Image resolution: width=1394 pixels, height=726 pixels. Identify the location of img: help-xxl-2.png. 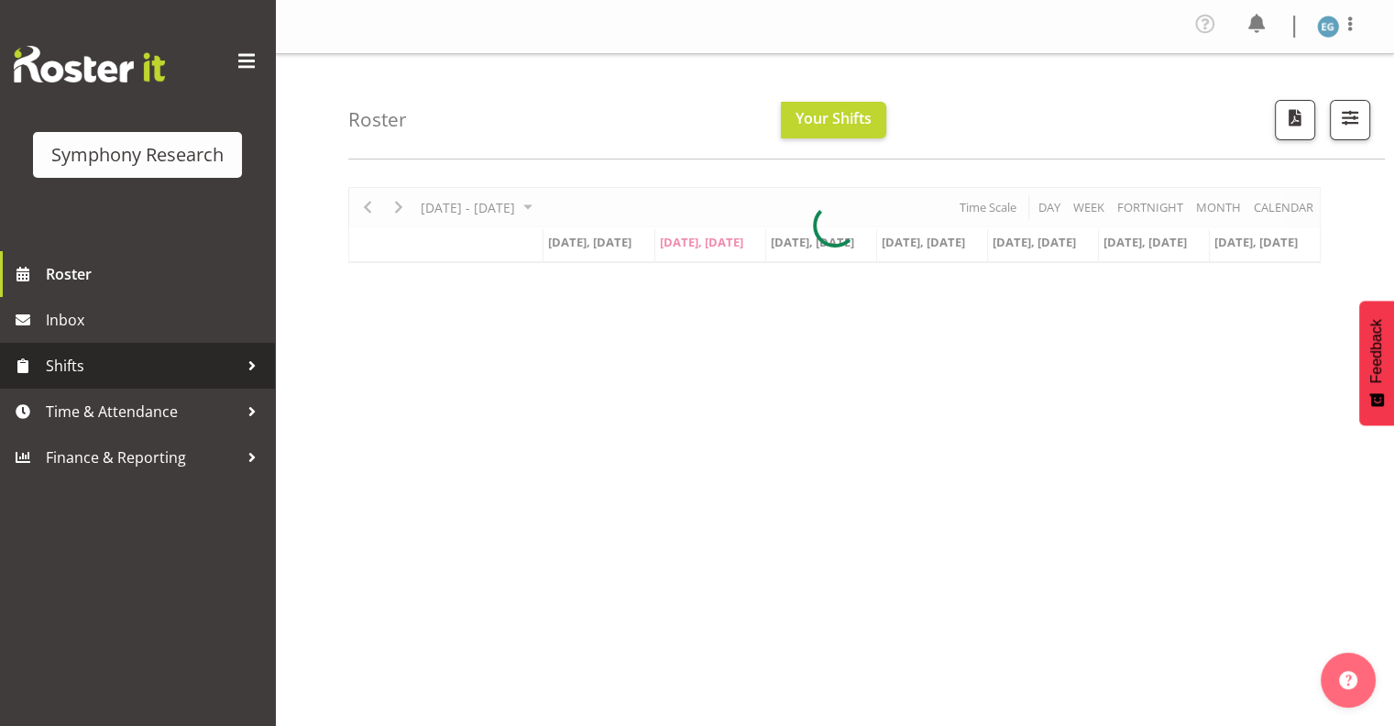
(1349, 680).